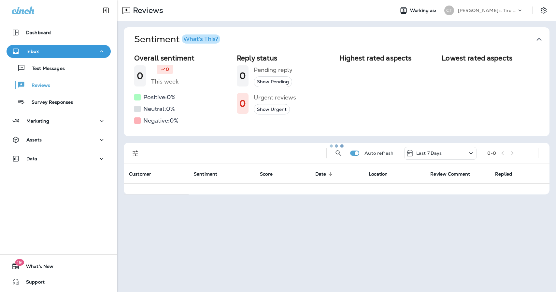  What do you see at coordinates (32, 284) in the screenshot?
I see `span: Support` at bounding box center [32, 284].